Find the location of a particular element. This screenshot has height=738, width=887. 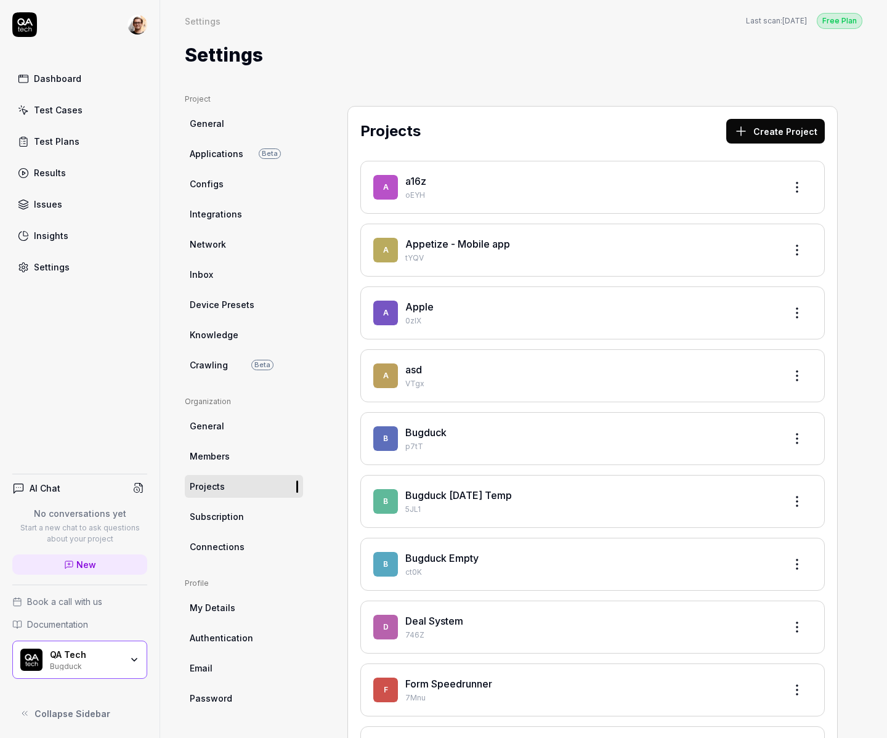

span: Connections is located at coordinates (217, 546).